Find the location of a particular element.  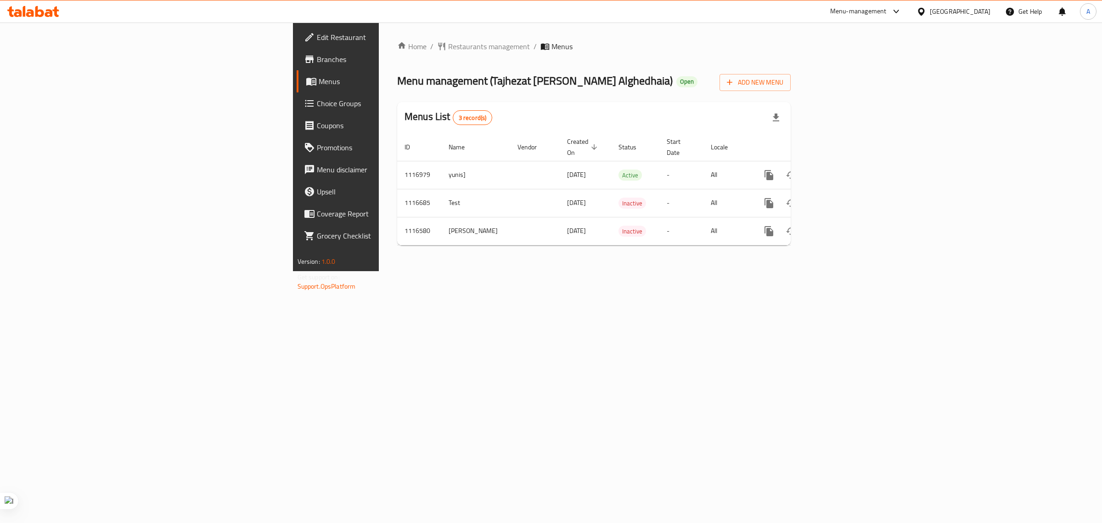

span: ID is located at coordinates (413, 147).